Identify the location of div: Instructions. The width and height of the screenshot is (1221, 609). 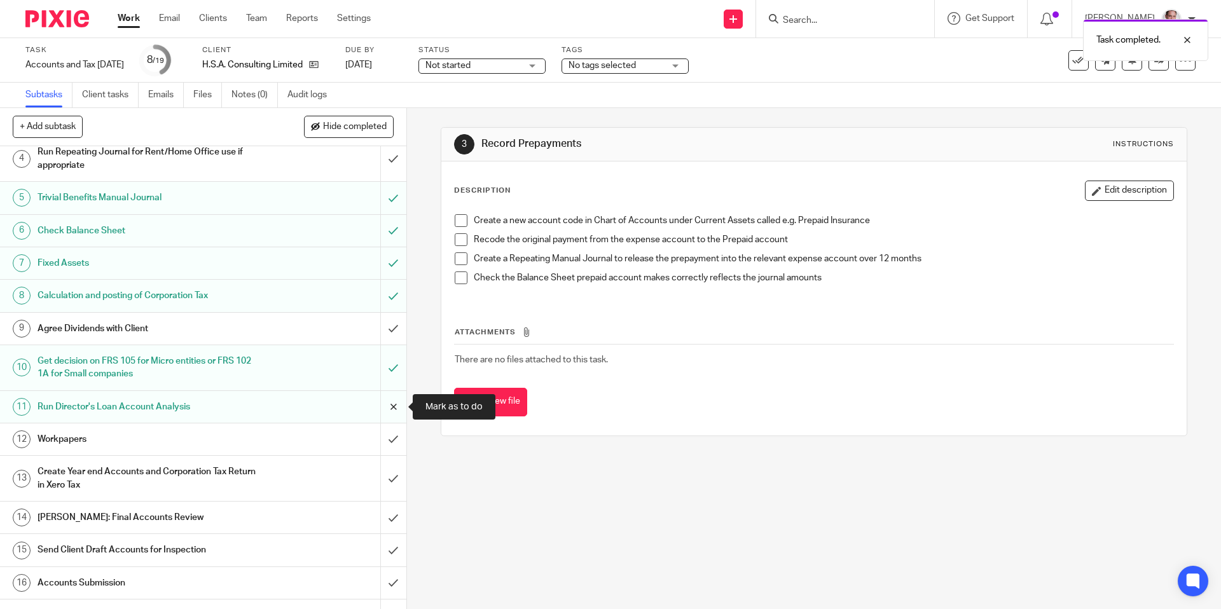
(1144, 144).